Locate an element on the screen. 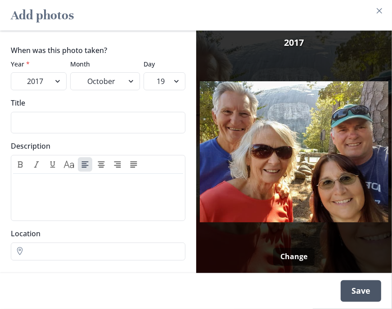 This screenshot has width=392, height=309. h2: Add photos is located at coordinates (42, 15).